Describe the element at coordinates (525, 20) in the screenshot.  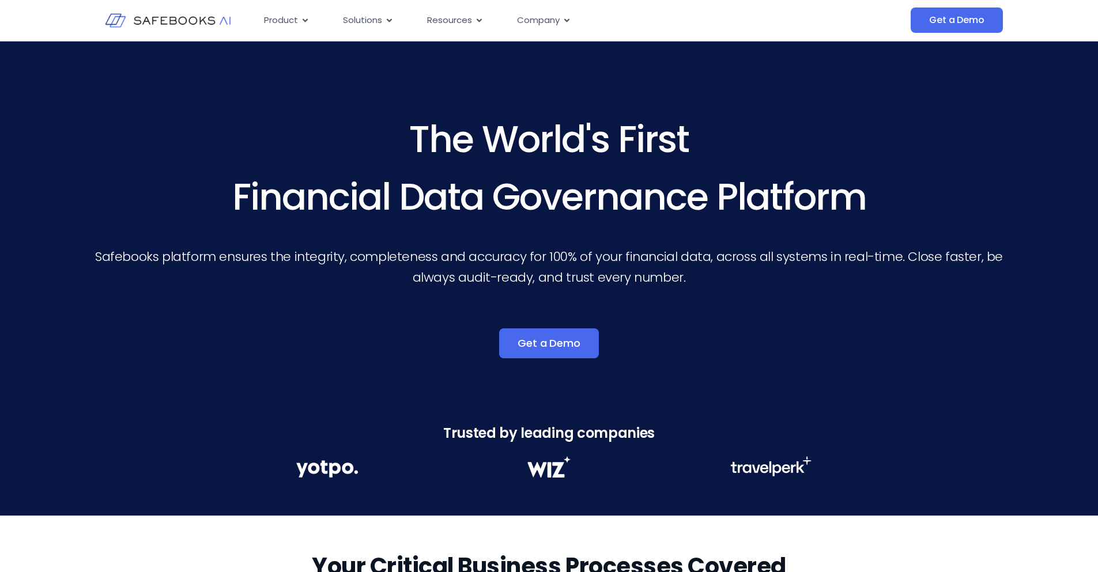
I see `div: Menu Toggle` at that location.